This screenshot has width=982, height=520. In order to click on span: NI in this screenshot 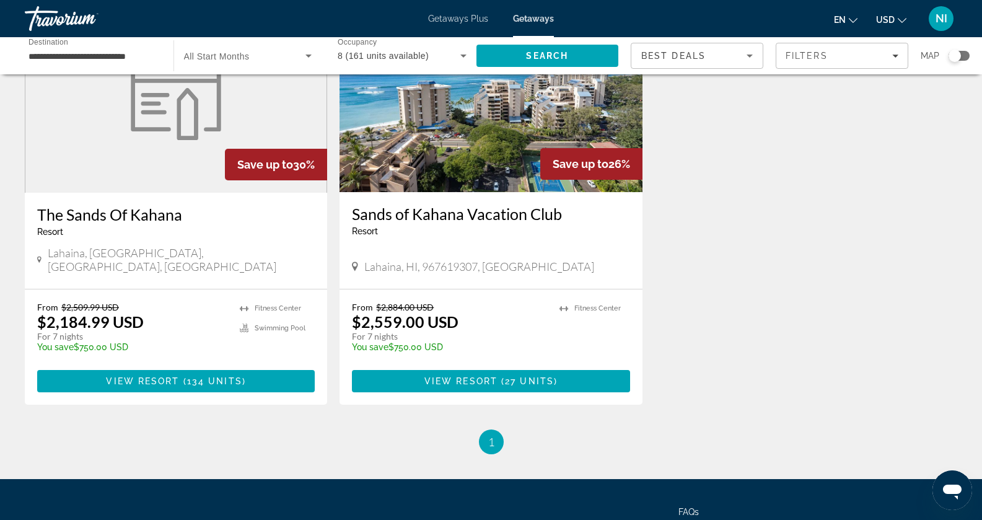, I will do `click(941, 19)`.